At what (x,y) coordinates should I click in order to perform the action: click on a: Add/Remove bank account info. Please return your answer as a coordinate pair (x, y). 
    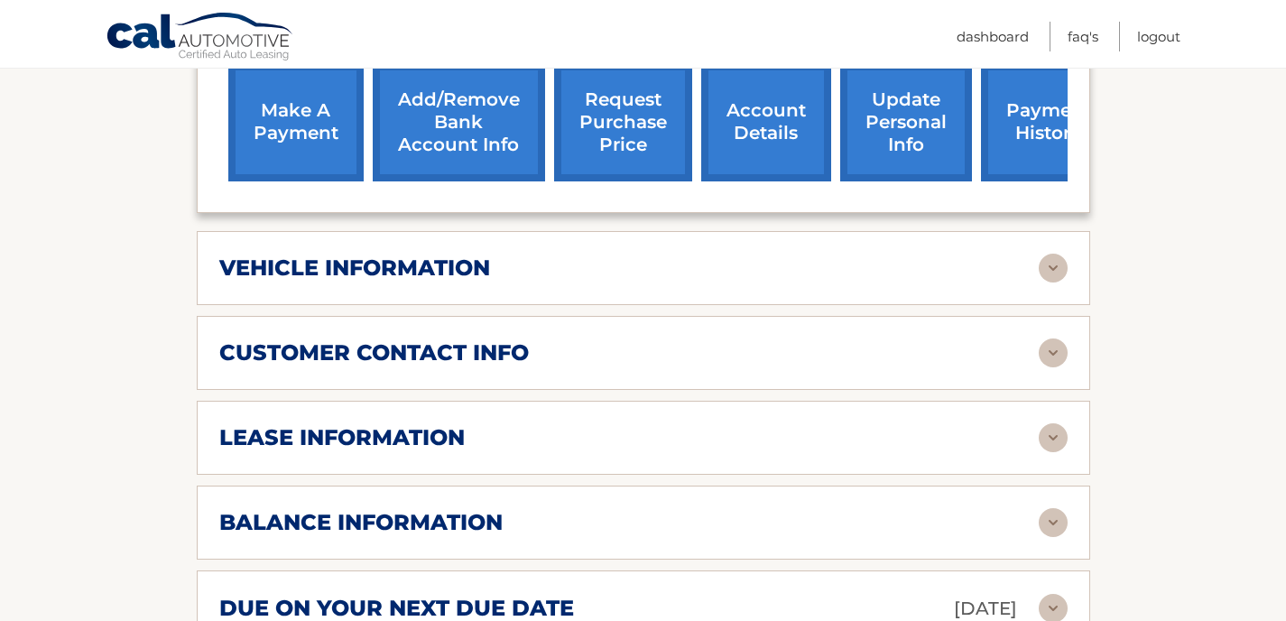
    Looking at the image, I should click on (458, 122).